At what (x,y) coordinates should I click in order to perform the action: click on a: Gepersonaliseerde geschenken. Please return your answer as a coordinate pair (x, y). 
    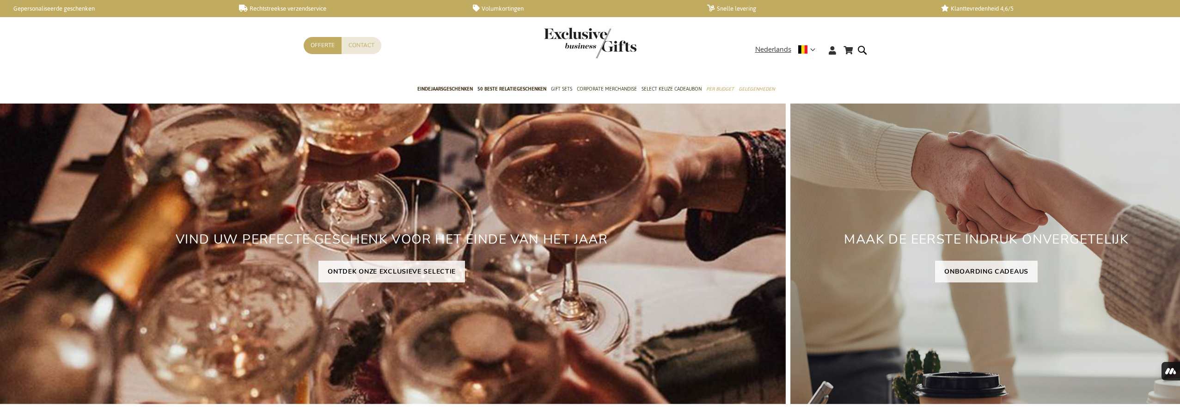
    Looking at the image, I should click on (114, 8).